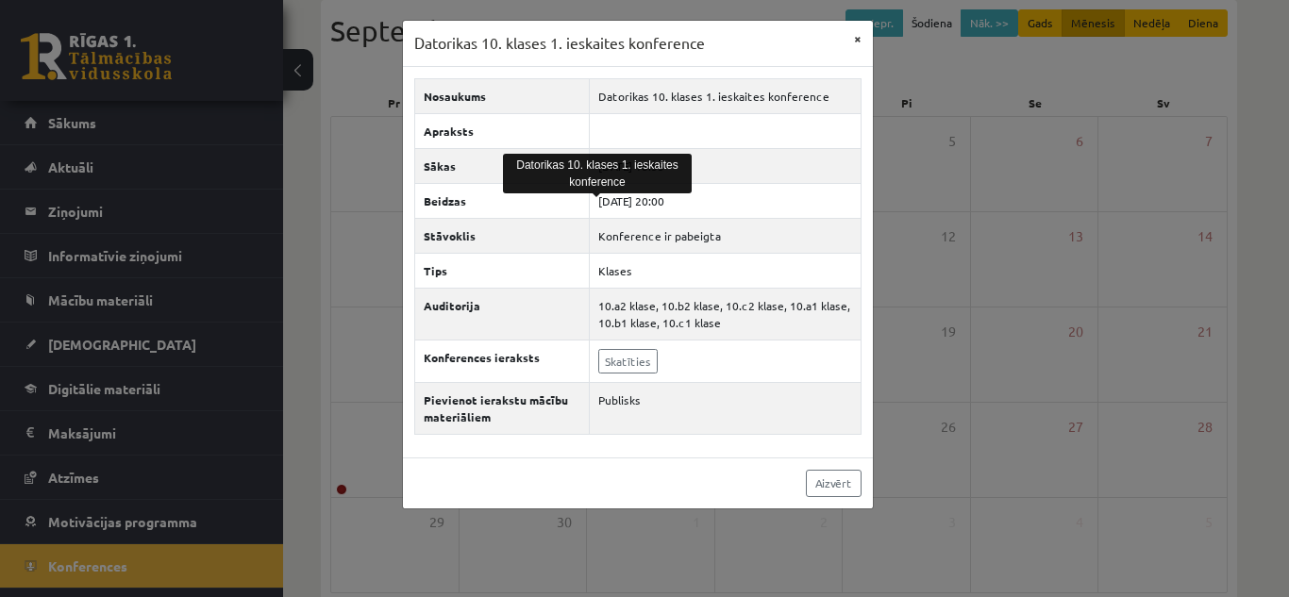  I want to click on div: Datorikas 10. klases 1. ieskaites konference, so click(597, 174).